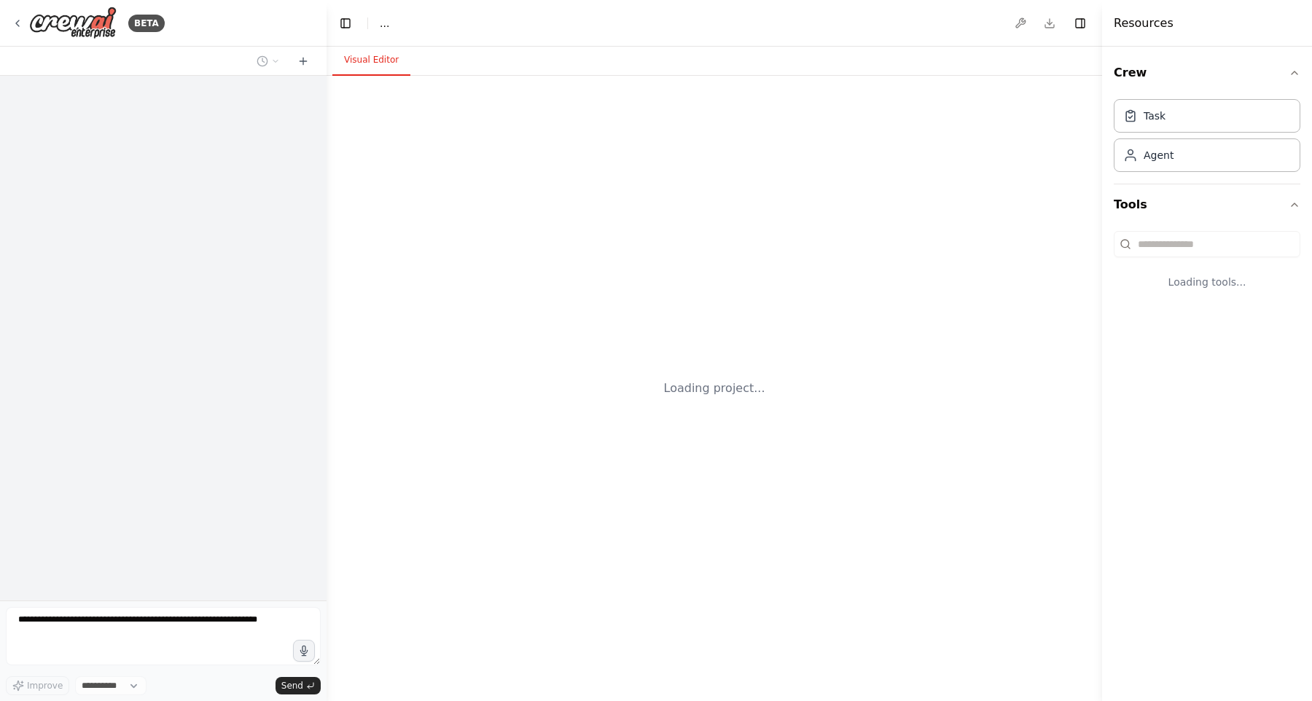  Describe the element at coordinates (1207, 269) in the screenshot. I see `div: Tools` at that location.